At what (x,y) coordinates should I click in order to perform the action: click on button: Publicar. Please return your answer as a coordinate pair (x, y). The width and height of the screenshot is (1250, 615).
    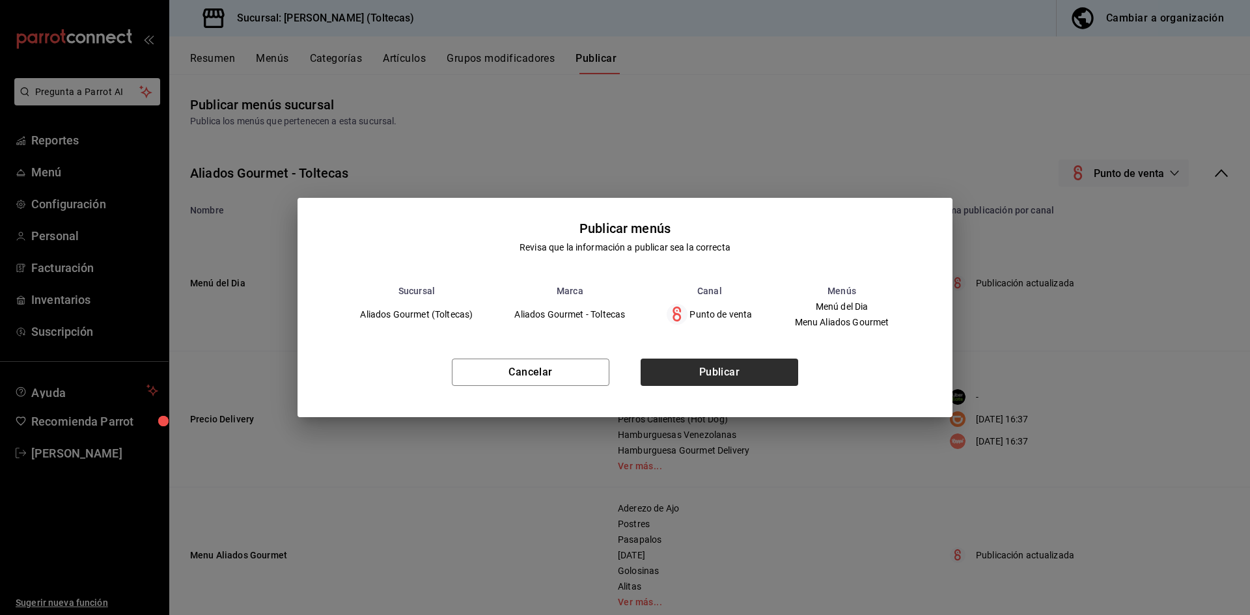
    Looking at the image, I should click on (720, 372).